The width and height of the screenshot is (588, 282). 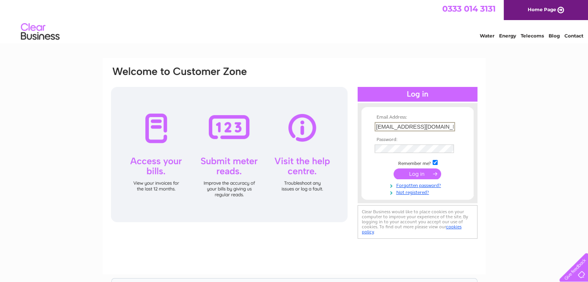 What do you see at coordinates (418, 192) in the screenshot?
I see `a: Not registered?` at bounding box center [418, 192].